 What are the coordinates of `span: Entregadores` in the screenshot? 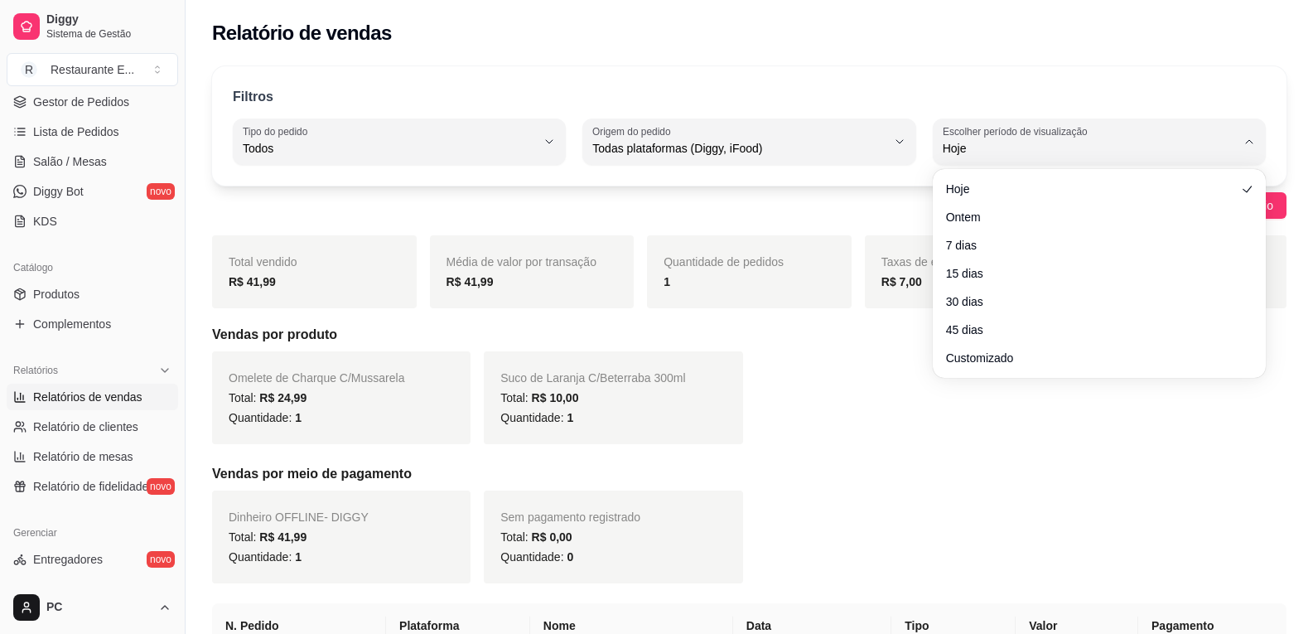 It's located at (68, 559).